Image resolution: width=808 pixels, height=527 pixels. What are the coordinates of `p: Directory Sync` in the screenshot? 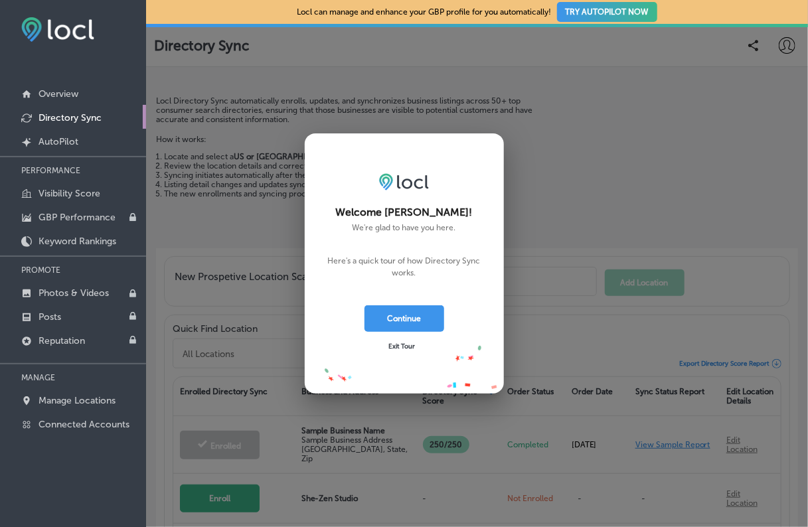 It's located at (70, 118).